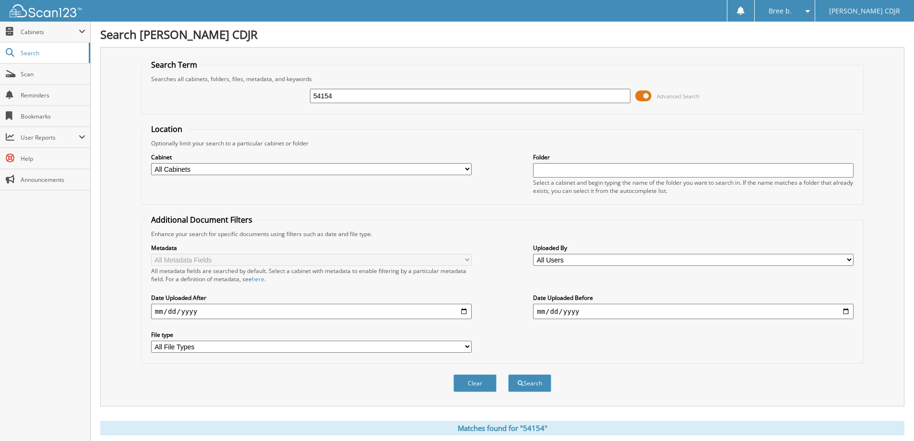 Image resolution: width=914 pixels, height=441 pixels. What do you see at coordinates (202, 220) in the screenshot?
I see `legend: Additional Document Filters` at bounding box center [202, 220].